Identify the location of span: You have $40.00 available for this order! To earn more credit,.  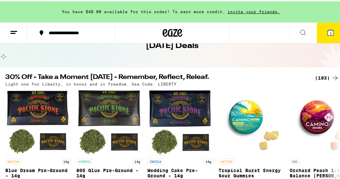
(144, 10).